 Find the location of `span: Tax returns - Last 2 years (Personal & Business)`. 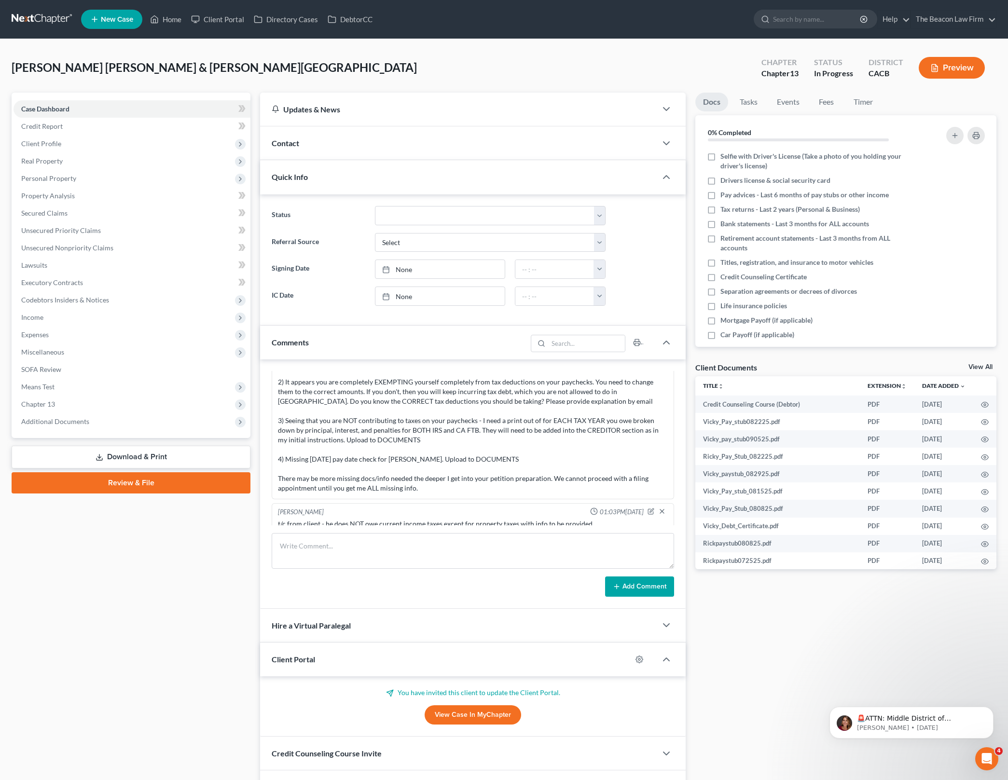

span: Tax returns - Last 2 years (Personal & Business) is located at coordinates (790, 209).